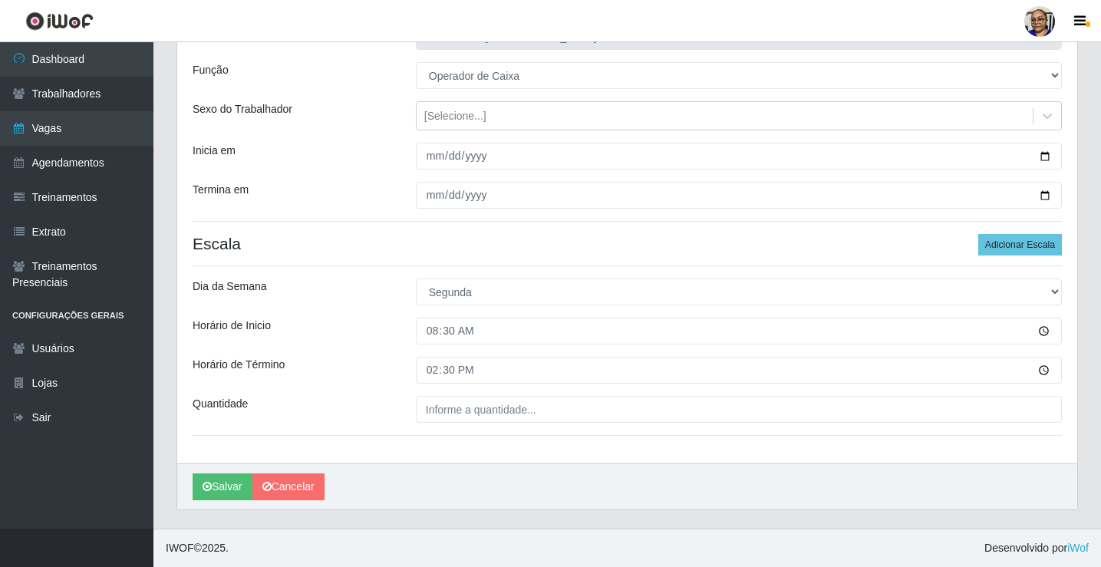 The image size is (1101, 567). I want to click on label: Termina em, so click(220, 189).